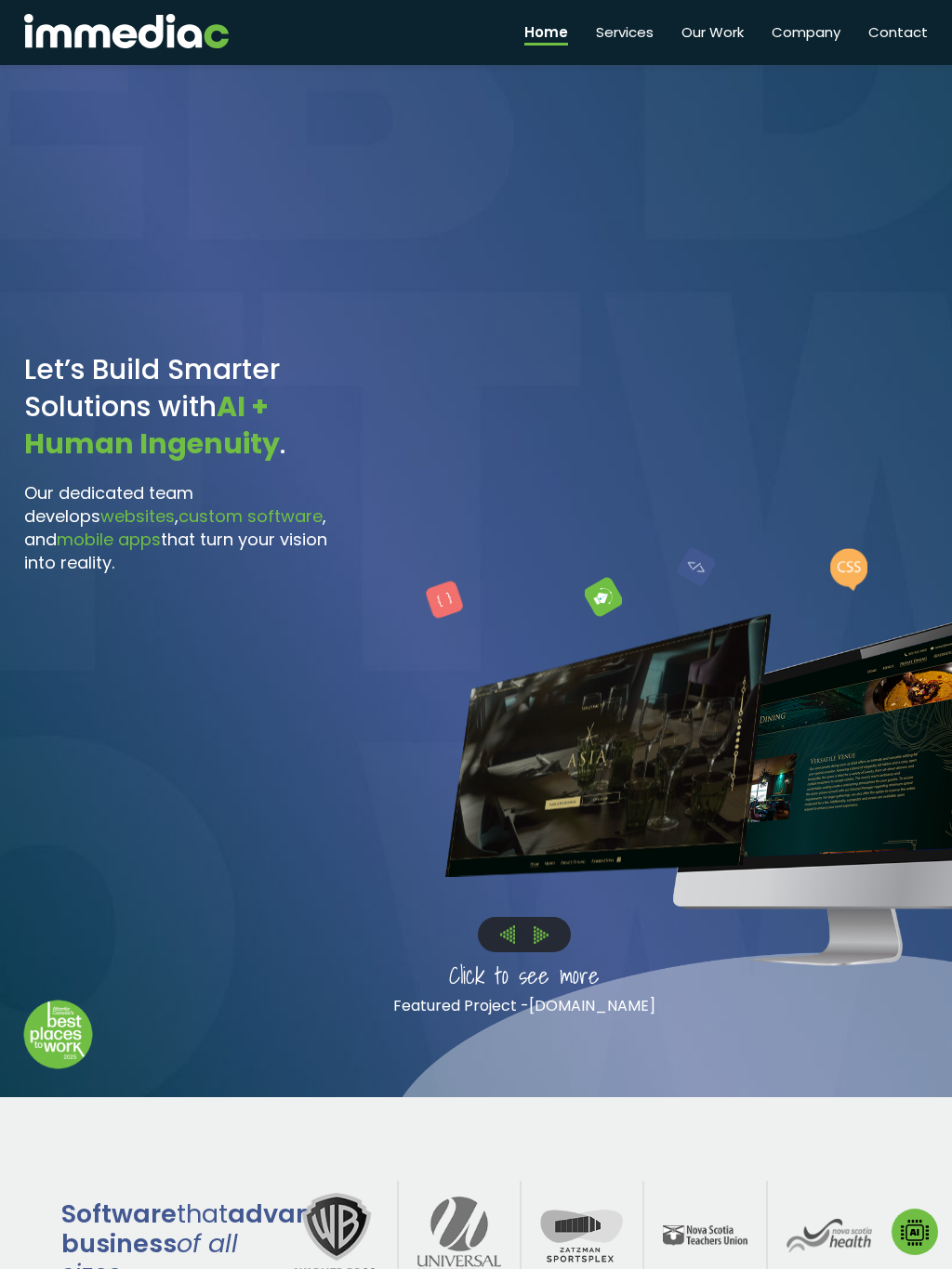 This screenshot has width=952, height=1269. Describe the element at coordinates (898, 30) in the screenshot. I see `a: Contact` at that location.